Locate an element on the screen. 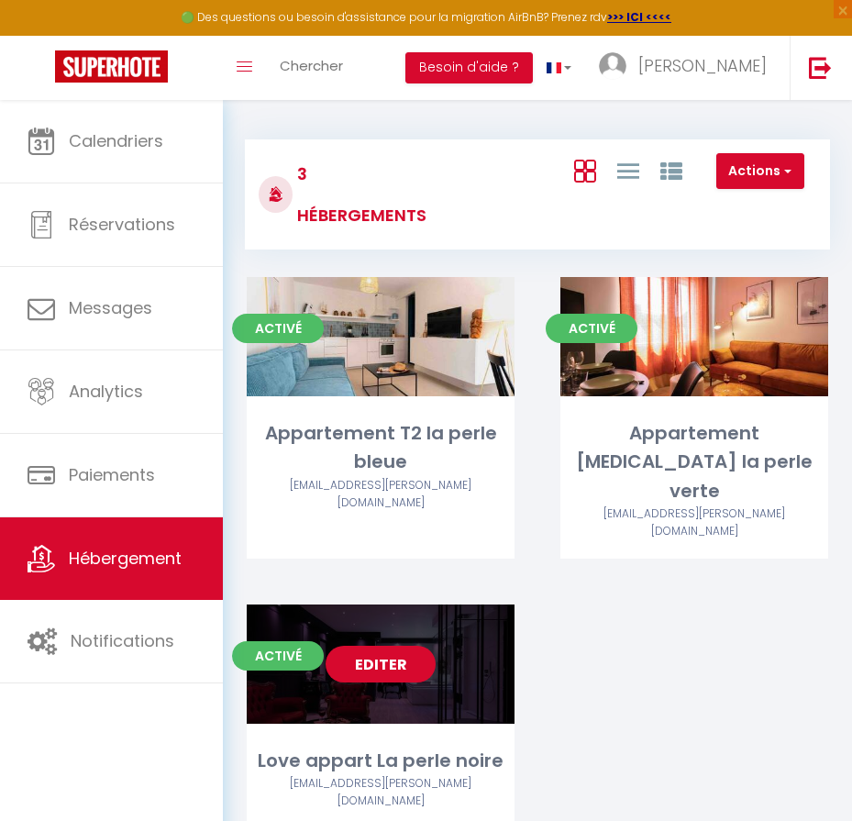 The image size is (852, 821). a: Vue en Box is located at coordinates (585, 170).